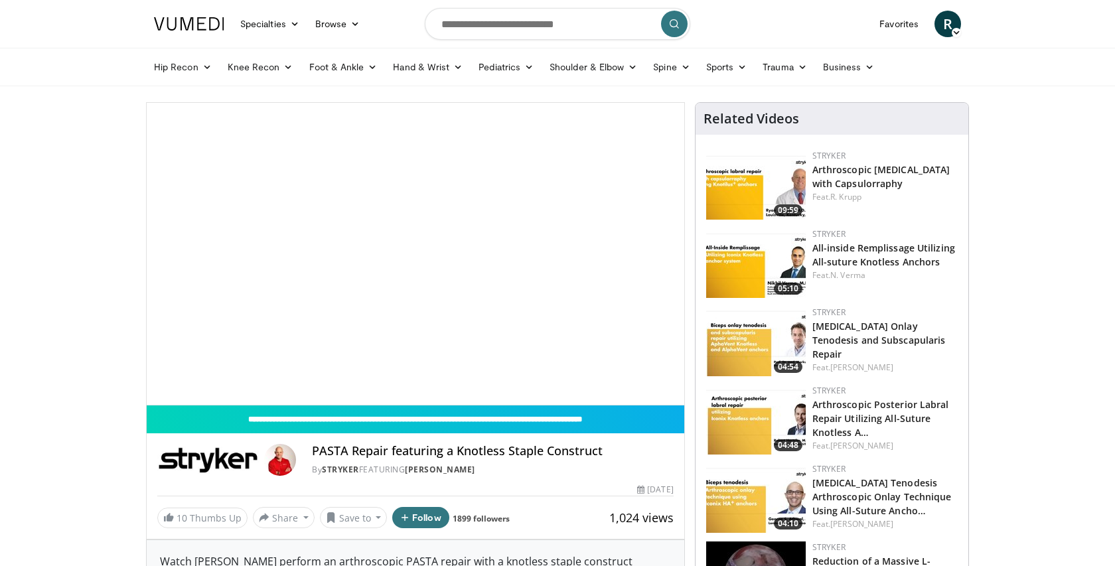 The height and width of the screenshot is (566, 1115). I want to click on span: 04:54, so click(788, 367).